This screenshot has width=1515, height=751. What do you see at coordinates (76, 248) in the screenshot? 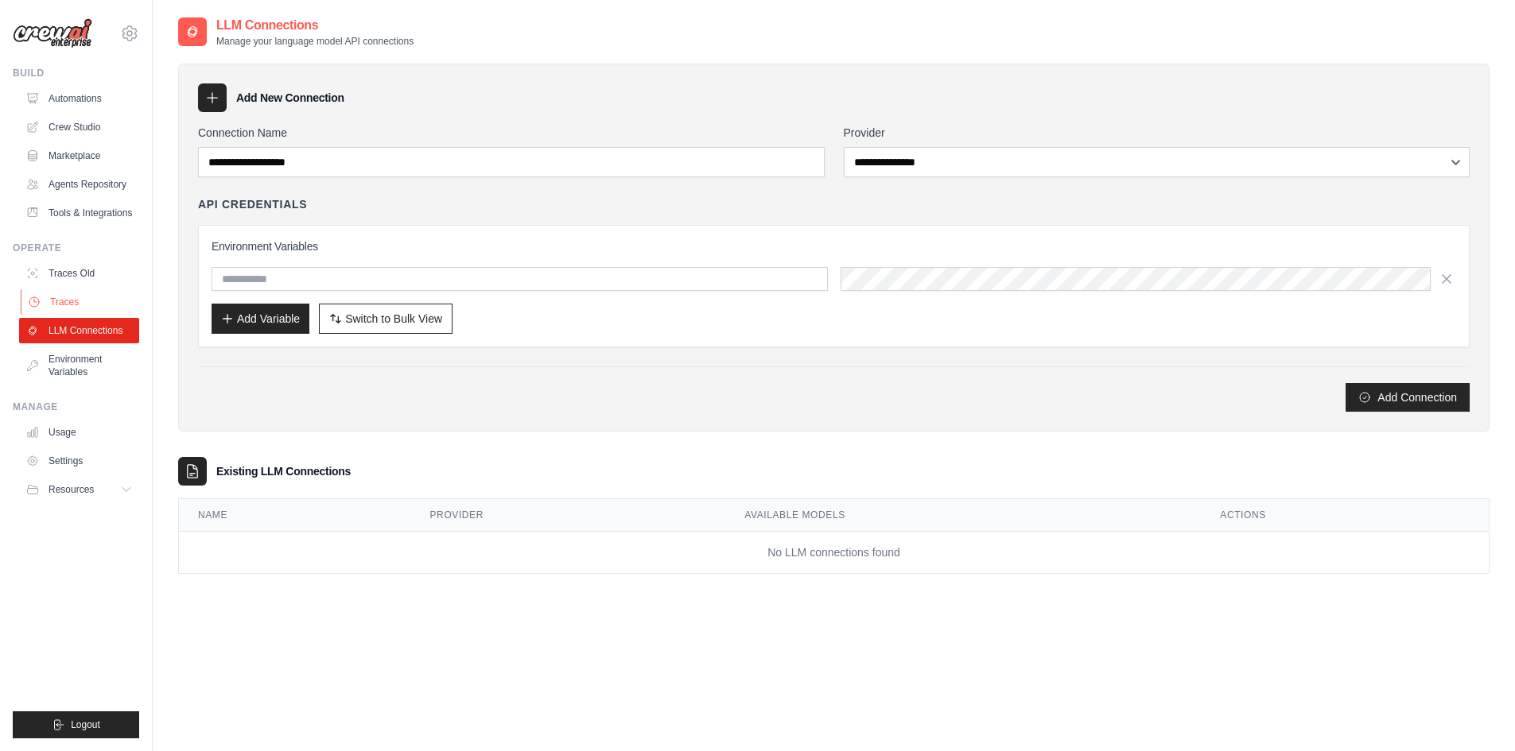
I see `div: Operate` at bounding box center [76, 248].